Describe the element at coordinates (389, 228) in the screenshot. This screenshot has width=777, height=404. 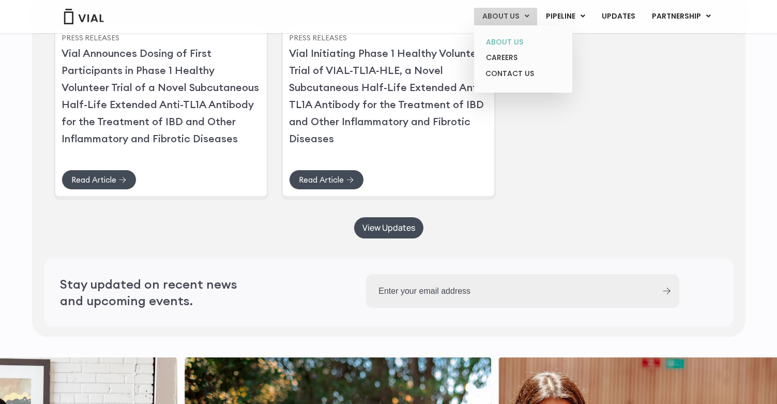
I see `a: View Updates` at that location.